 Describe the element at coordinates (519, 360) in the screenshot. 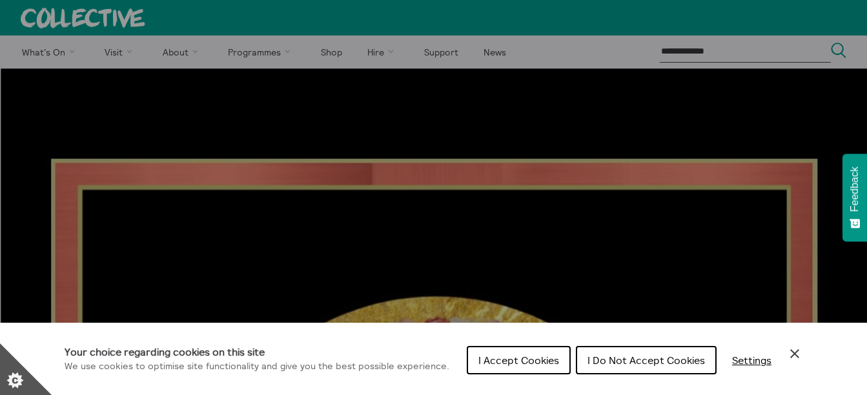

I see `button: I Accept Cookies` at that location.